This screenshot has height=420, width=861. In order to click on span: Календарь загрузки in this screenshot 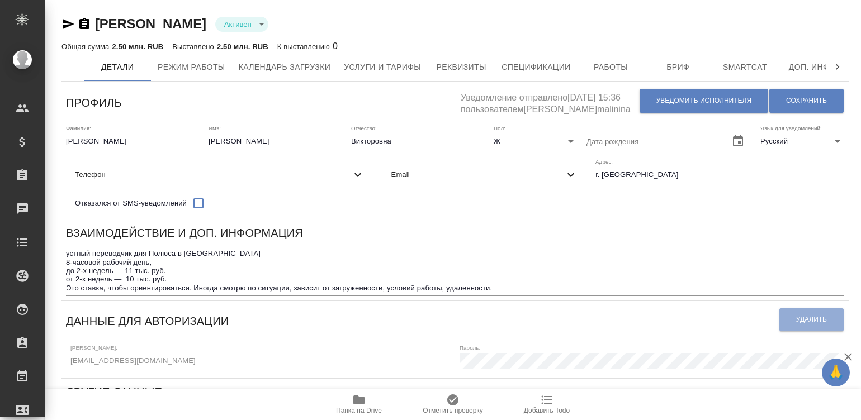, I will do `click(285, 67)`.